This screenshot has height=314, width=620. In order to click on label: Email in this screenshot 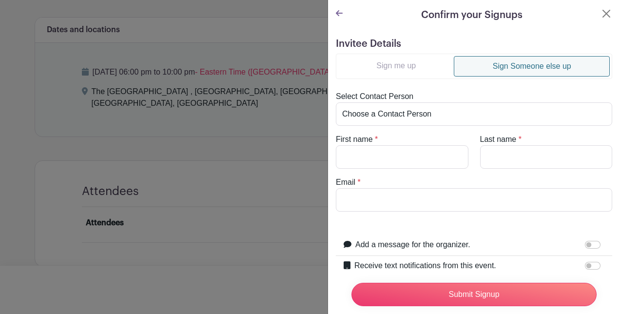, I will do `click(346, 182)`.